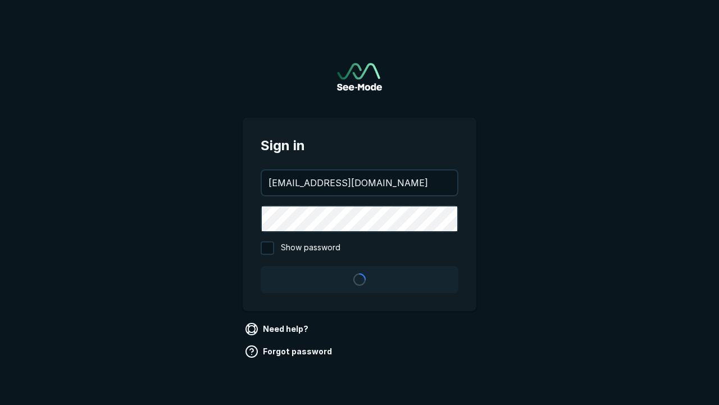  What do you see at coordinates (311, 248) in the screenshot?
I see `span: Show password` at bounding box center [311, 248].